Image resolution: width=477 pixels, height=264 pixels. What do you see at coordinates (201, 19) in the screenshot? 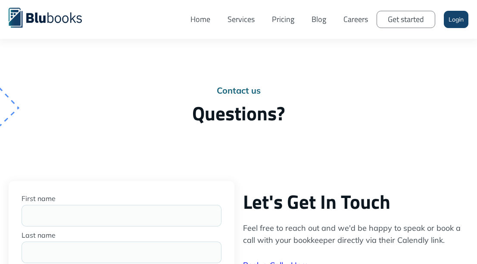
I see `a: Home` at bounding box center [201, 19].